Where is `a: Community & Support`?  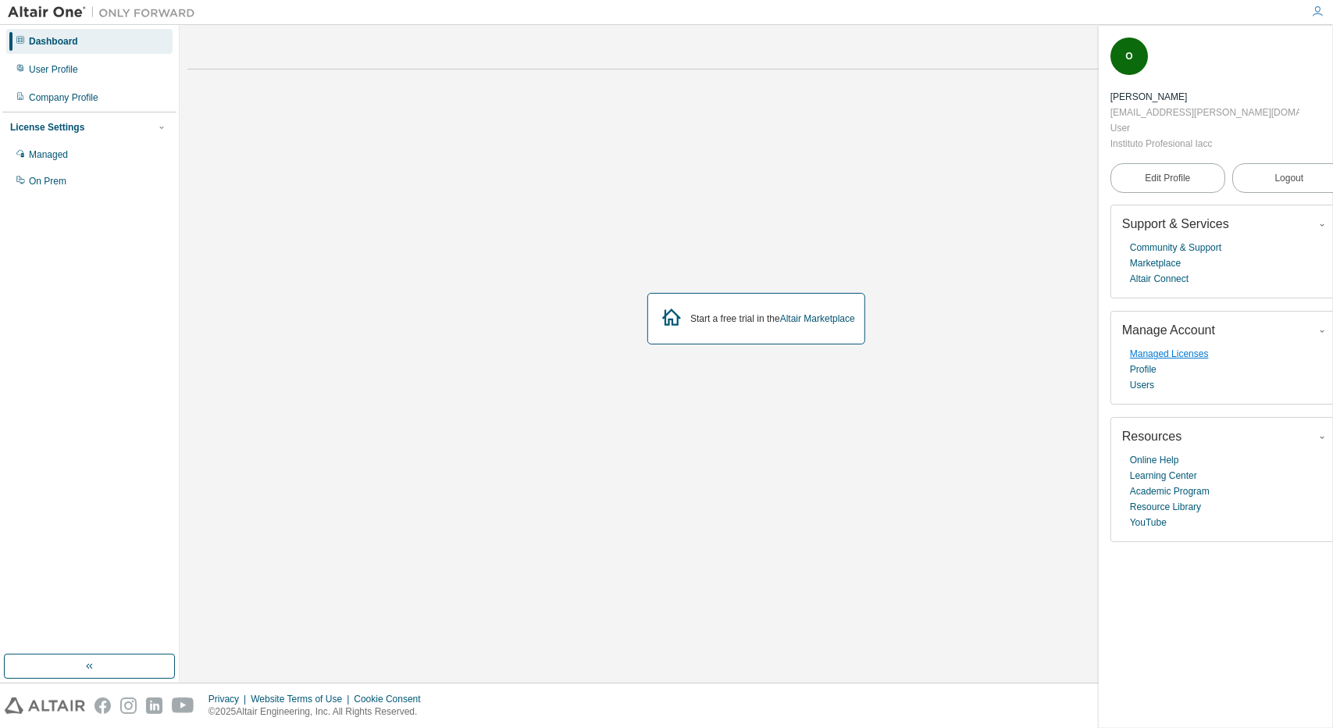 a: Community & Support is located at coordinates (1176, 248).